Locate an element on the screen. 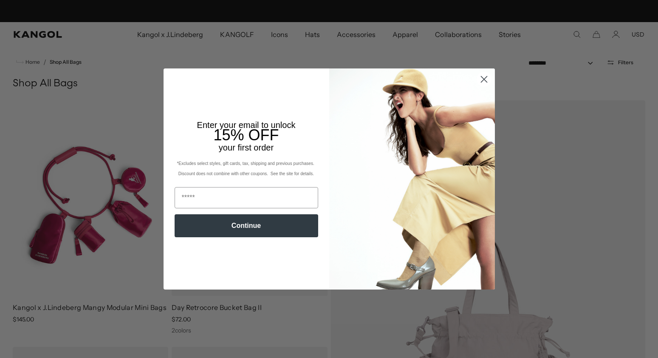  span: 15% OFF is located at coordinates (246, 135).